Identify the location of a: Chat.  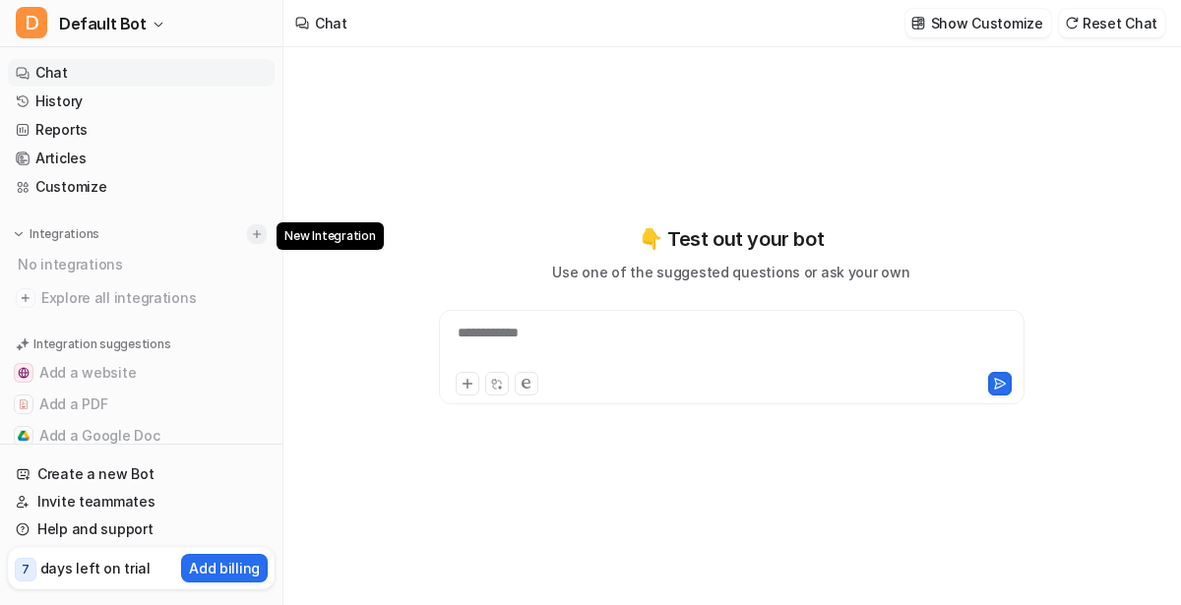
(141, 73).